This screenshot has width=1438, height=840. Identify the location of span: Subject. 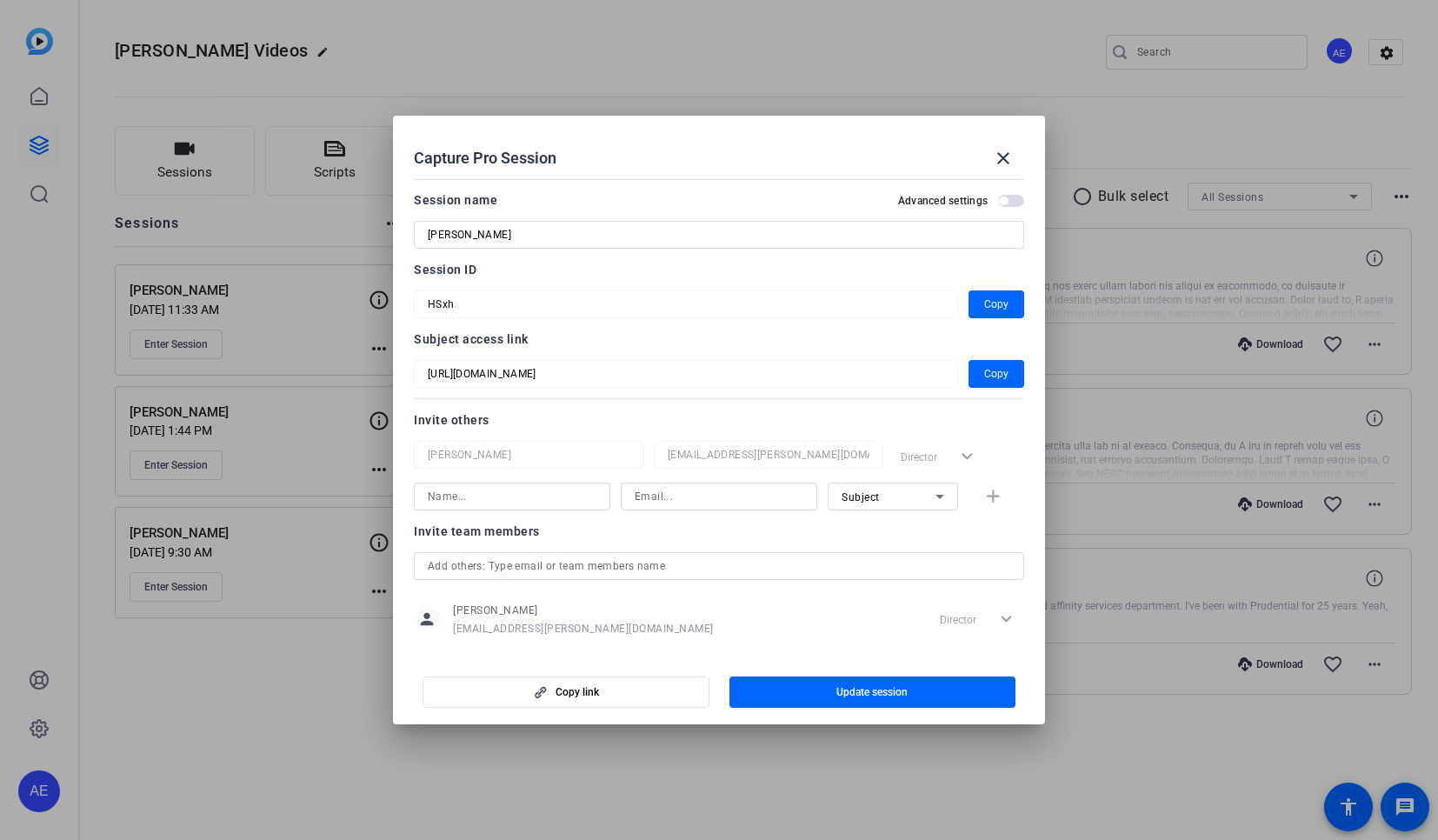
(861, 497).